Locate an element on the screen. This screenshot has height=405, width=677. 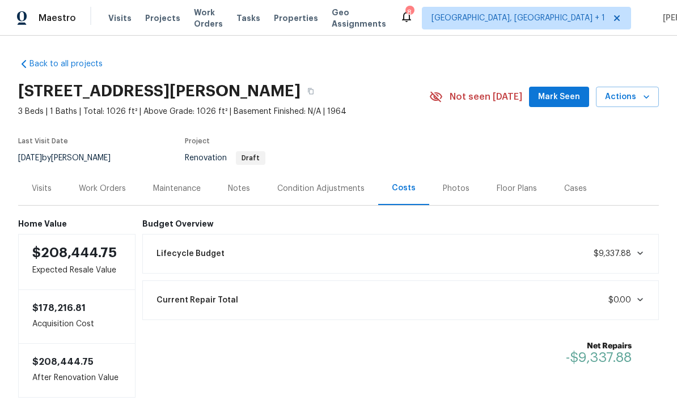
a: Back to all projects is located at coordinates (73, 64).